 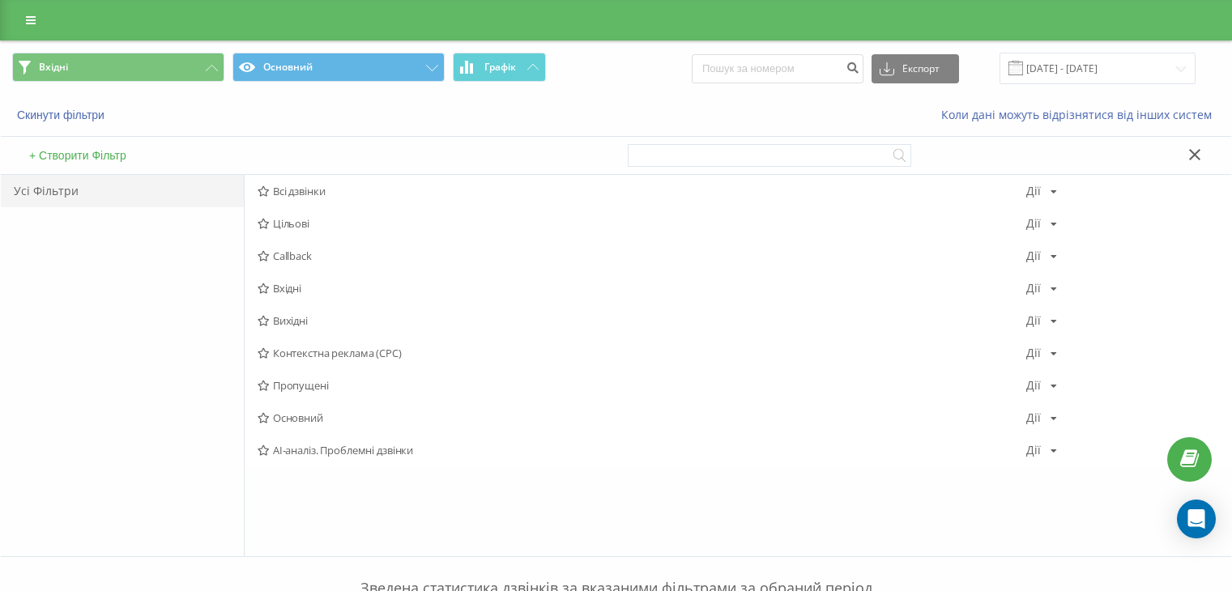 What do you see at coordinates (499, 67) in the screenshot?
I see `button: Графік` at bounding box center [499, 67].